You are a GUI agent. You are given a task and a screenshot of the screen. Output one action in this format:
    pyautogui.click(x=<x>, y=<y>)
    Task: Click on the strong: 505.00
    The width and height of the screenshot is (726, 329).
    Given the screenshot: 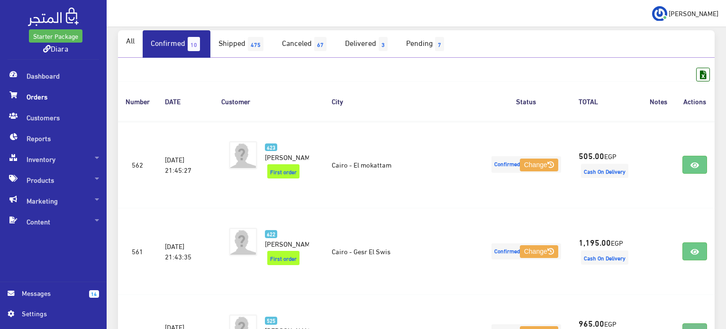 What is the action you would take?
    pyautogui.click(x=591, y=155)
    